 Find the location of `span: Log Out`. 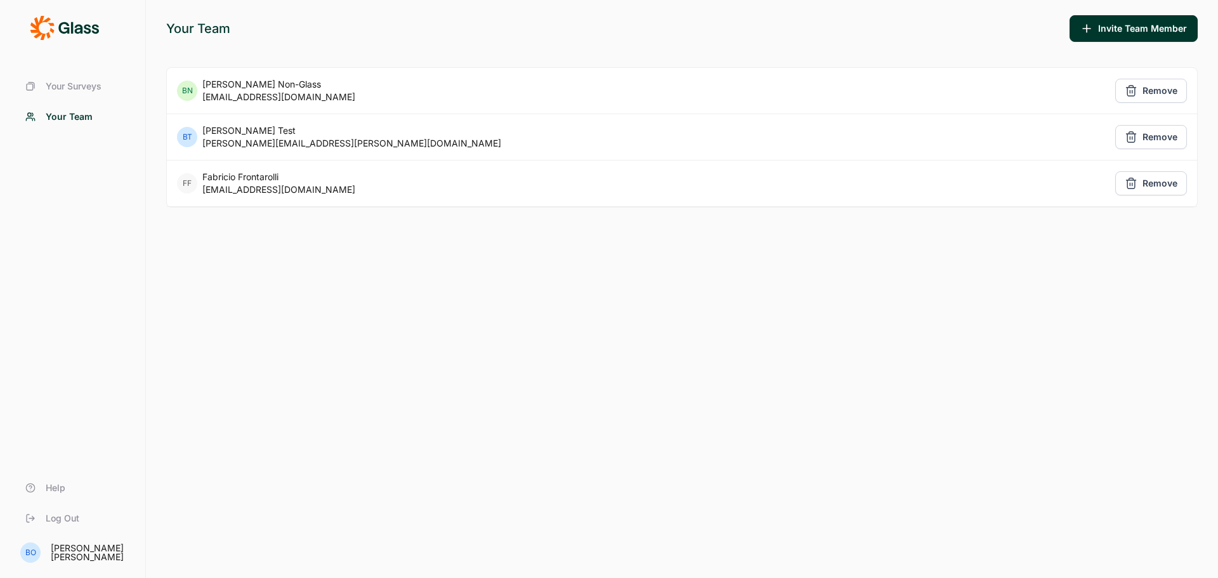

span: Log Out is located at coordinates (62, 518).